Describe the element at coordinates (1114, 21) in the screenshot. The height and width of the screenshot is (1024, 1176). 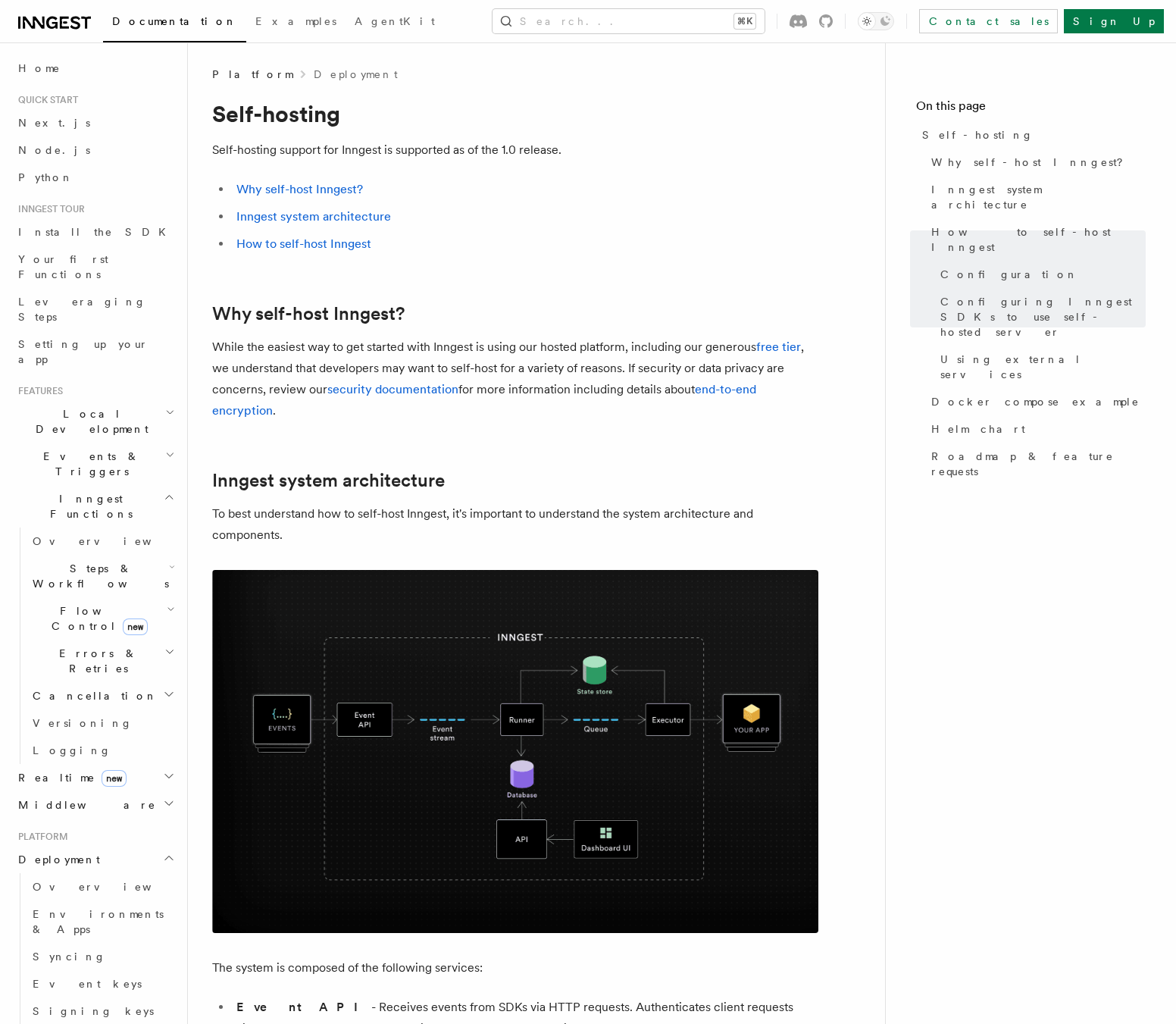
I see `a: Sign Up` at that location.